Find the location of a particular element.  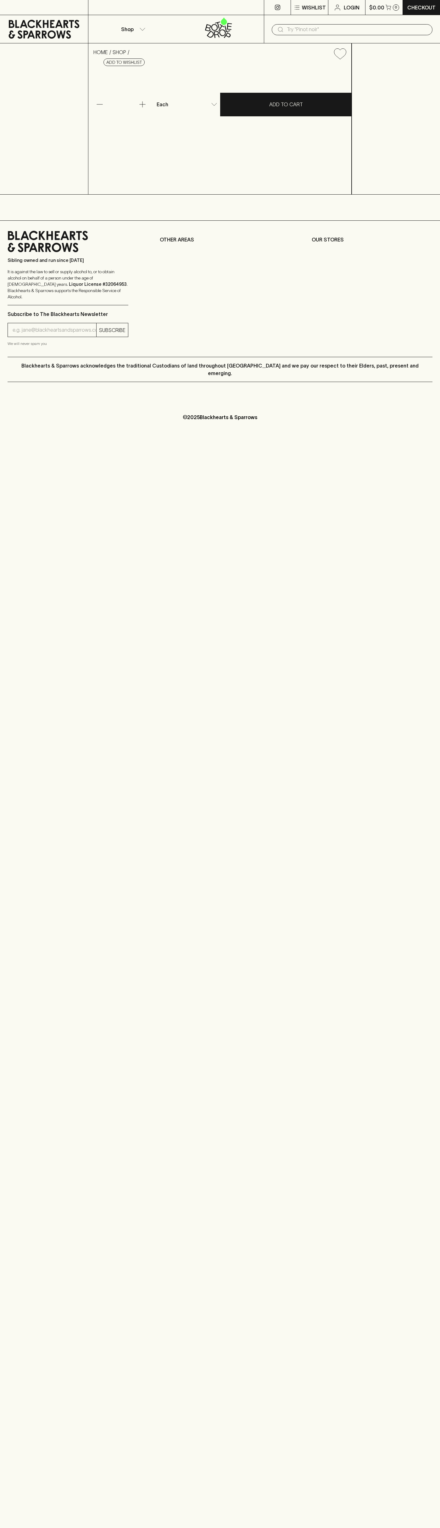

p: OTHER AREAS is located at coordinates (220, 240).